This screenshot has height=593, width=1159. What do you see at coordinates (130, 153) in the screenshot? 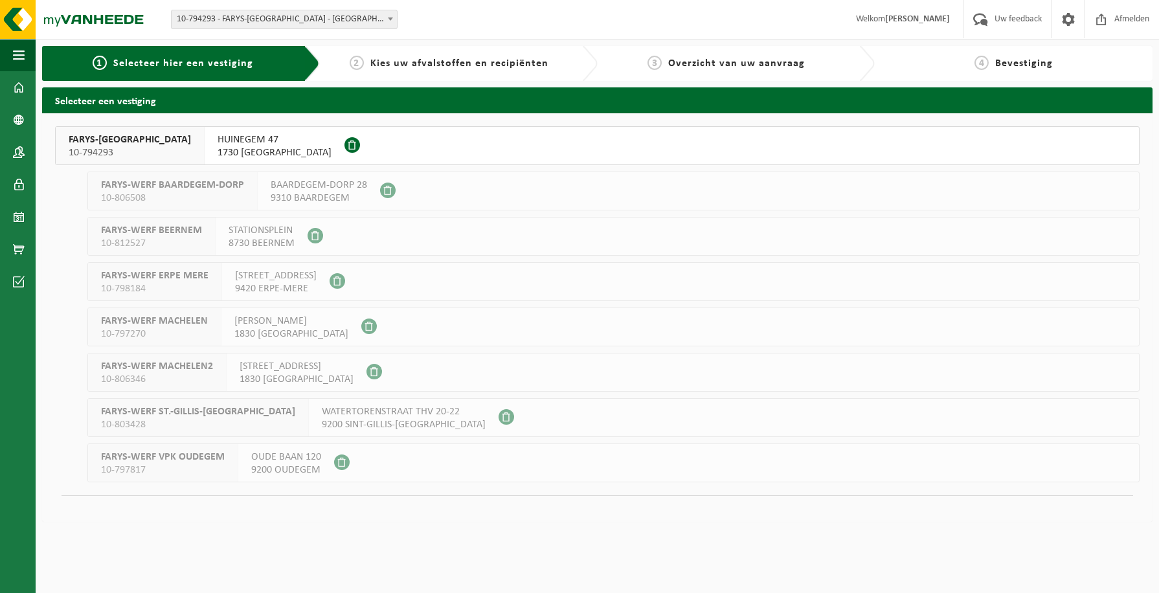
I see `span: 10-794293` at bounding box center [130, 153].